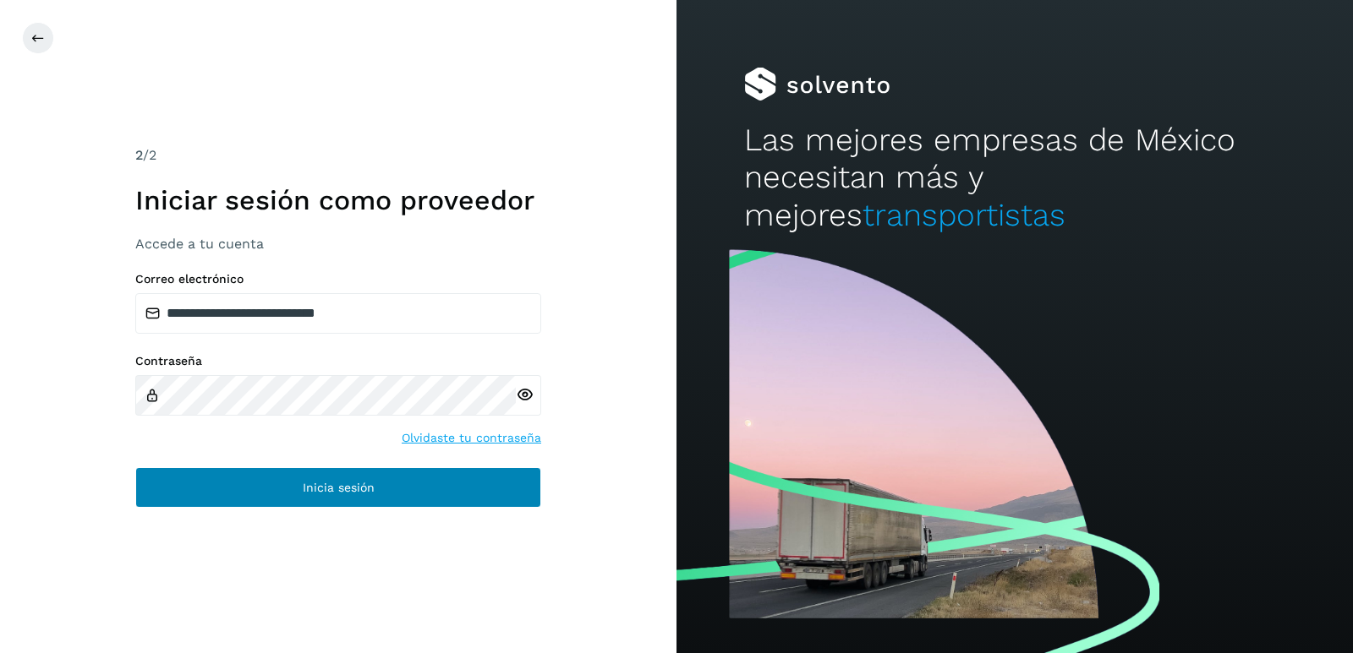  What do you see at coordinates (338, 488) in the screenshot?
I see `span: Inicia sesión` at bounding box center [338, 488].